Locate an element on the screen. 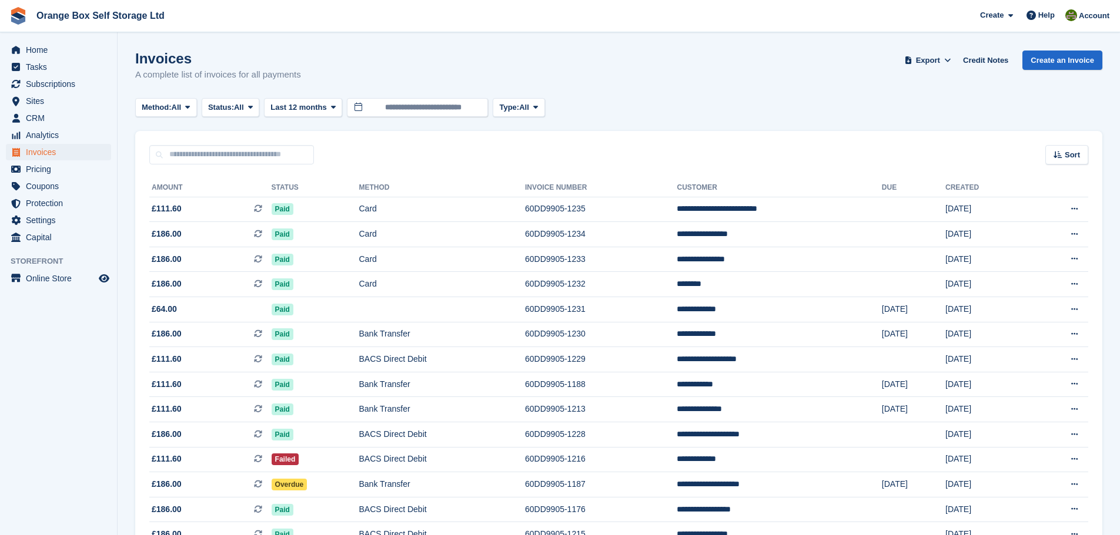 The width and height of the screenshot is (1120, 535). td: 60DD9905-1234 is located at coordinates (601, 234).